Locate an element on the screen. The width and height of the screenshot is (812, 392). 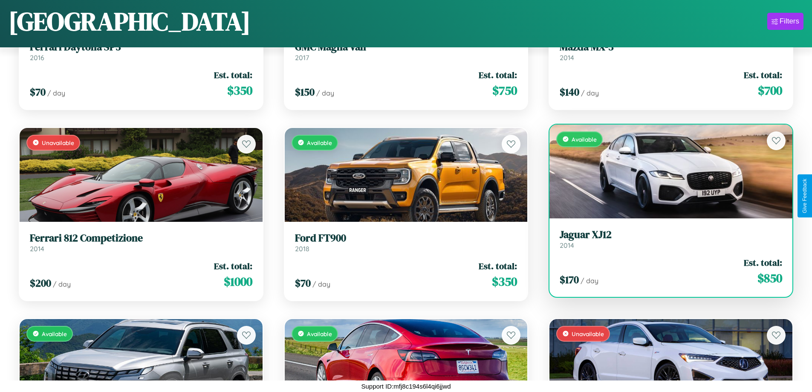
h3: Ferrari Daytona SP3 is located at coordinates (141, 47).